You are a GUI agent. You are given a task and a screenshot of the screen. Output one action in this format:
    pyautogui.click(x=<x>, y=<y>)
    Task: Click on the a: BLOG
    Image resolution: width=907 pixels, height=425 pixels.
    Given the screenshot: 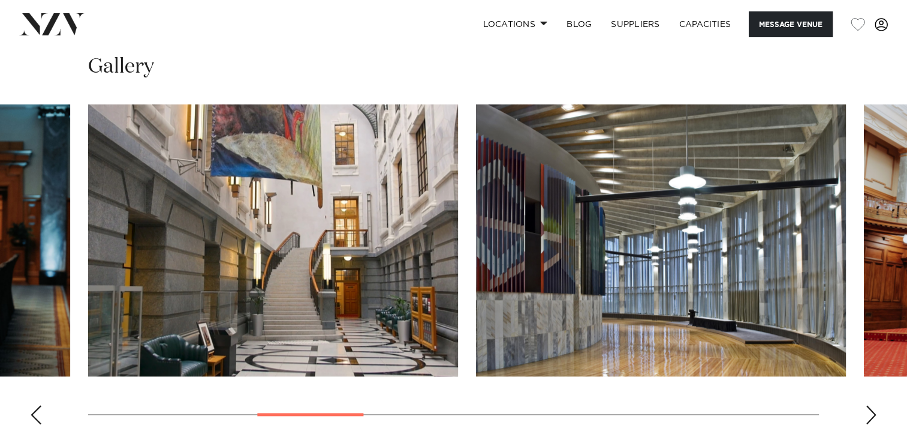 What is the action you would take?
    pyautogui.click(x=579, y=24)
    